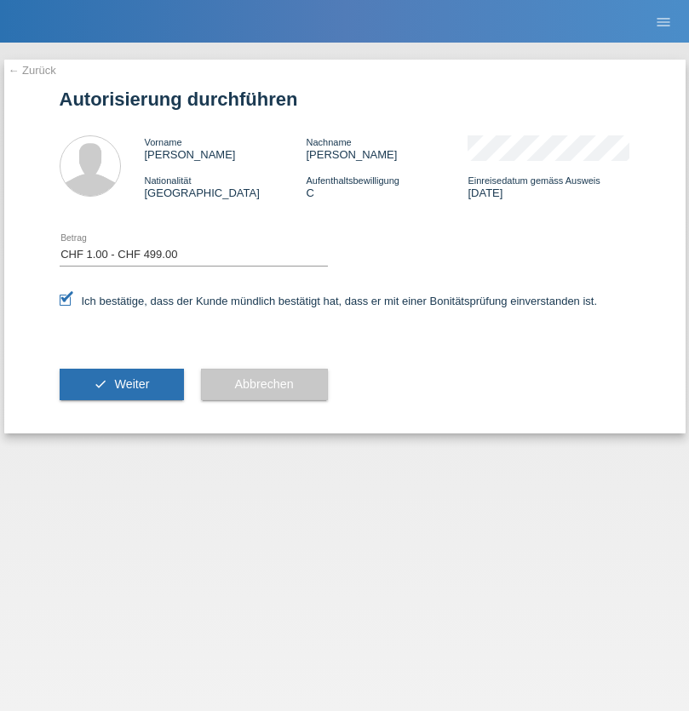 This screenshot has height=711, width=689. Describe the element at coordinates (264, 384) in the screenshot. I see `span: Abbrechen` at that location.